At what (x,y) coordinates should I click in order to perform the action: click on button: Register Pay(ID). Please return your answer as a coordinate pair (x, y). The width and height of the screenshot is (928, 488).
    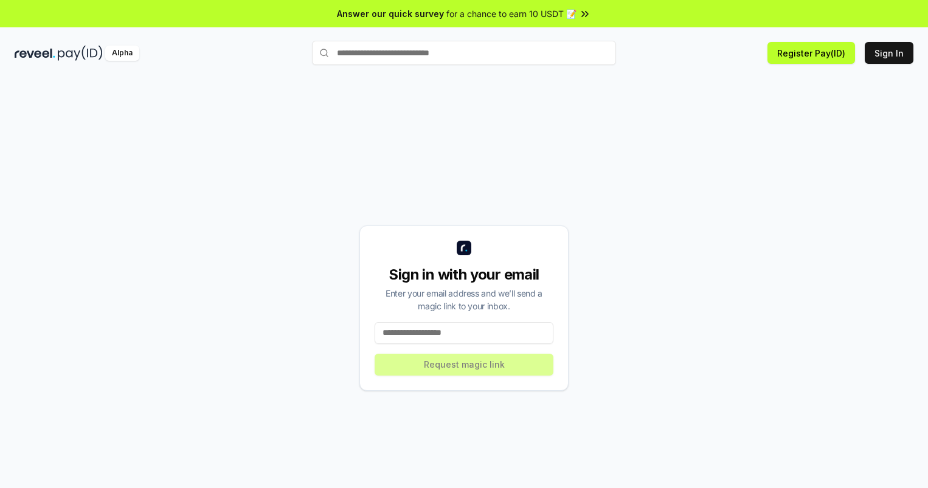
    Looking at the image, I should click on (811, 53).